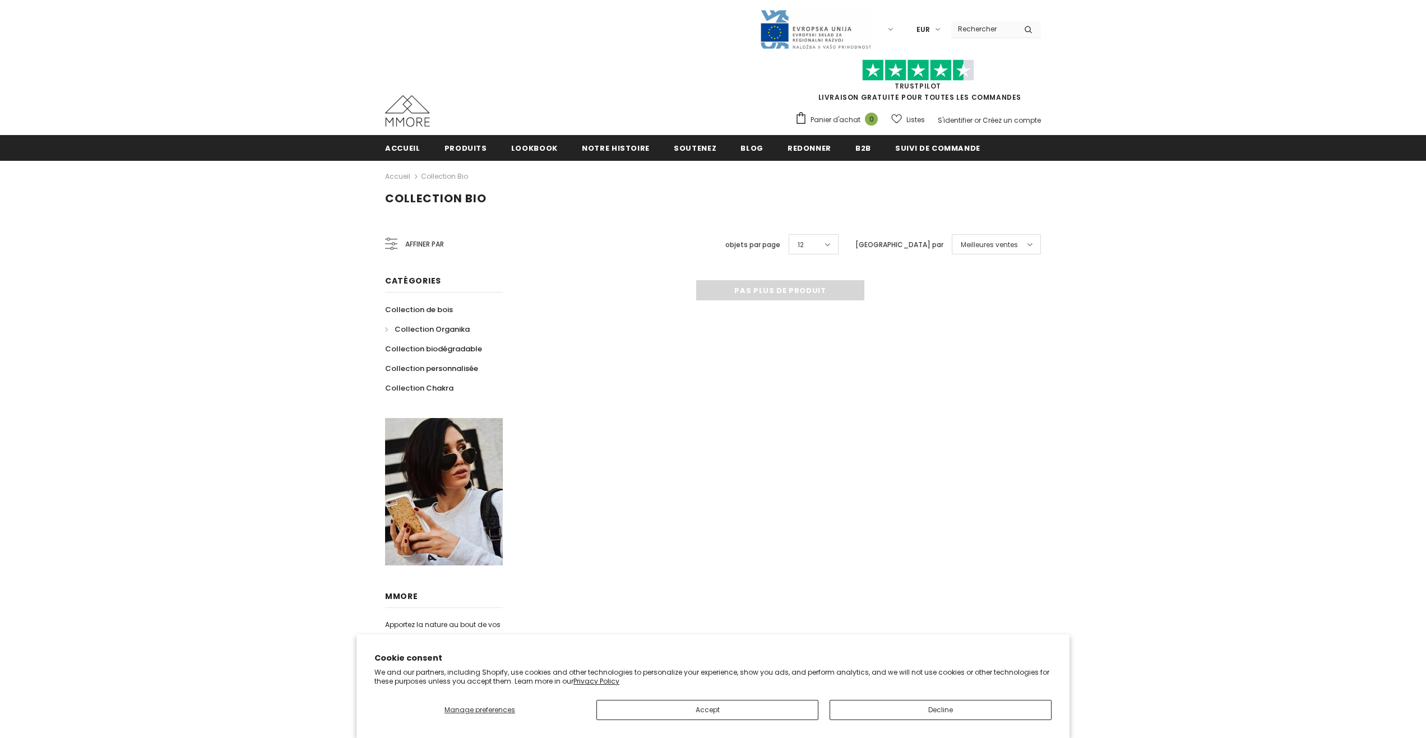 The image size is (1426, 738). Describe the element at coordinates (871, 119) in the screenshot. I see `span: 0` at that location.